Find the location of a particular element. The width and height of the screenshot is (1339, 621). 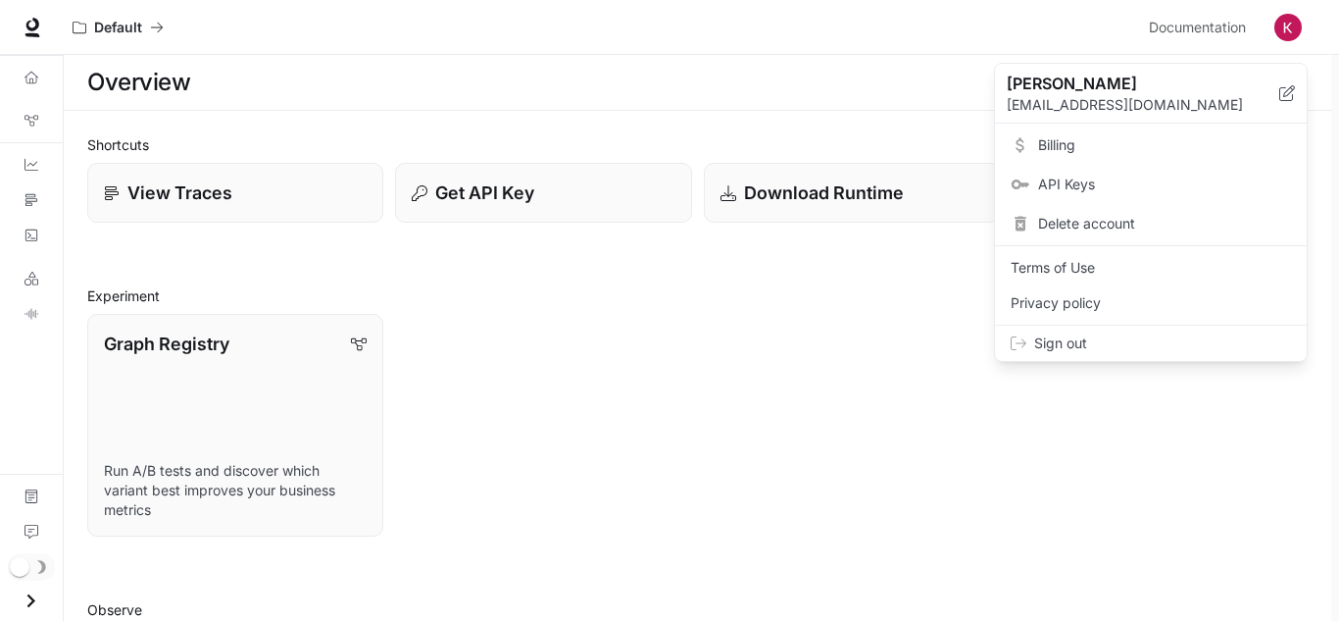

span: Terms of Use is located at coordinates (1151, 268).